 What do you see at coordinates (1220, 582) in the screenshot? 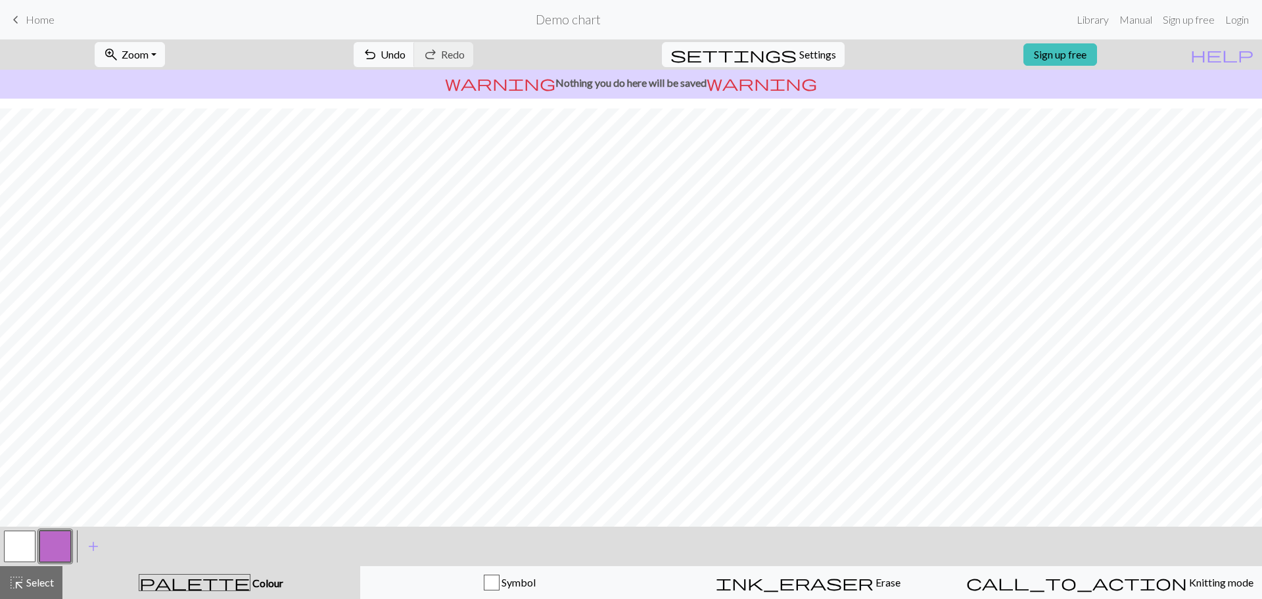
I see `span: Knitting mode` at bounding box center [1220, 582].